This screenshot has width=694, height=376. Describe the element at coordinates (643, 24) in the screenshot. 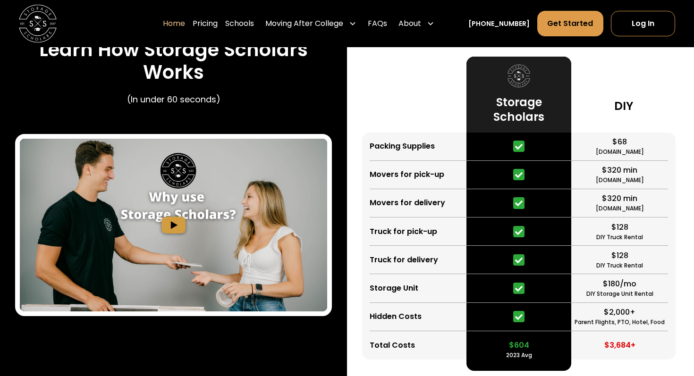

I see `a: Log In` at that location.